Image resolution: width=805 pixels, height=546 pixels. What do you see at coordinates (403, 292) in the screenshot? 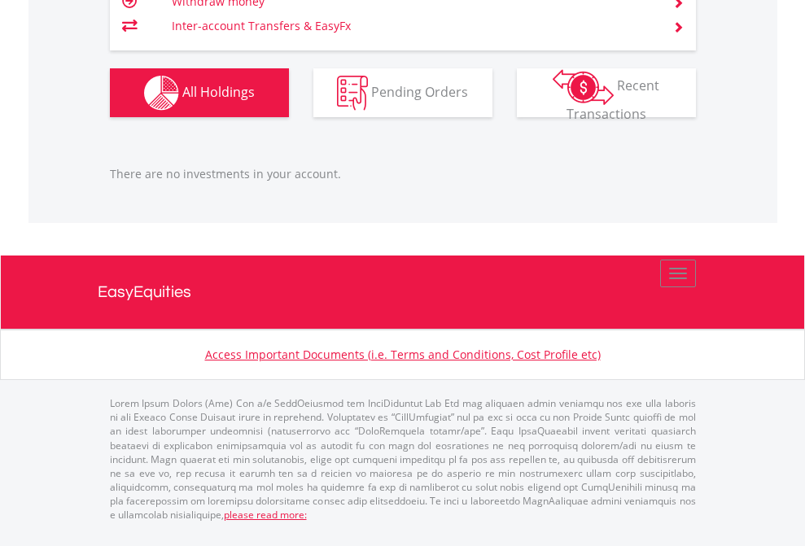
I see `a: EasyEquities` at bounding box center [403, 292].